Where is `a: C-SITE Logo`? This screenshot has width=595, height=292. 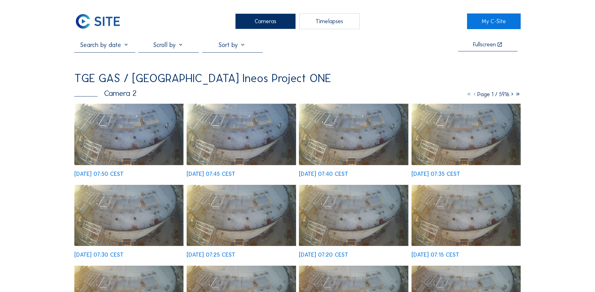
a: C-SITE Logo is located at coordinates (101, 21).